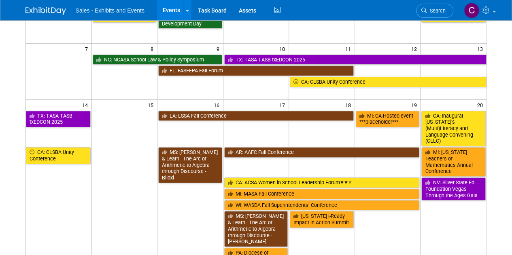  What do you see at coordinates (415, 105) in the screenshot?
I see `span: 19` at bounding box center [415, 105].